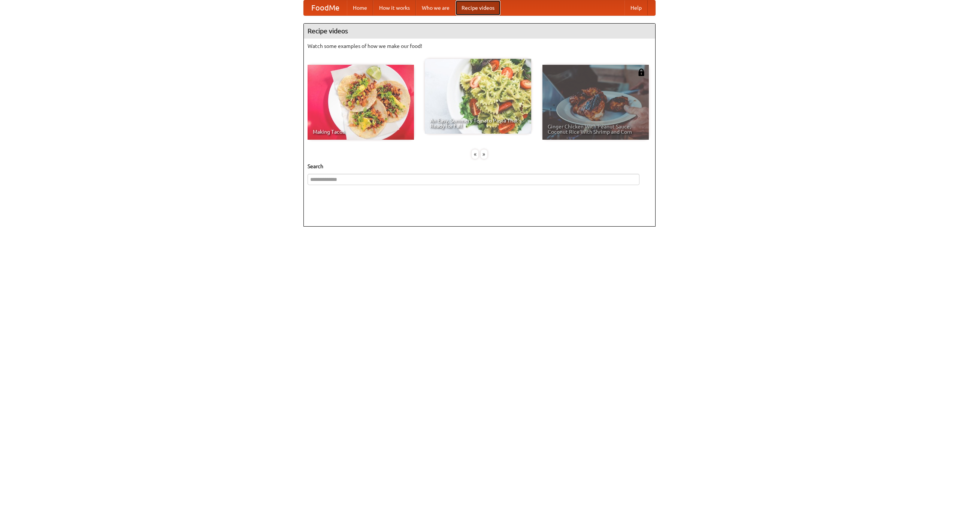 This screenshot has width=959, height=530. I want to click on h4: Recipe videos, so click(479, 31).